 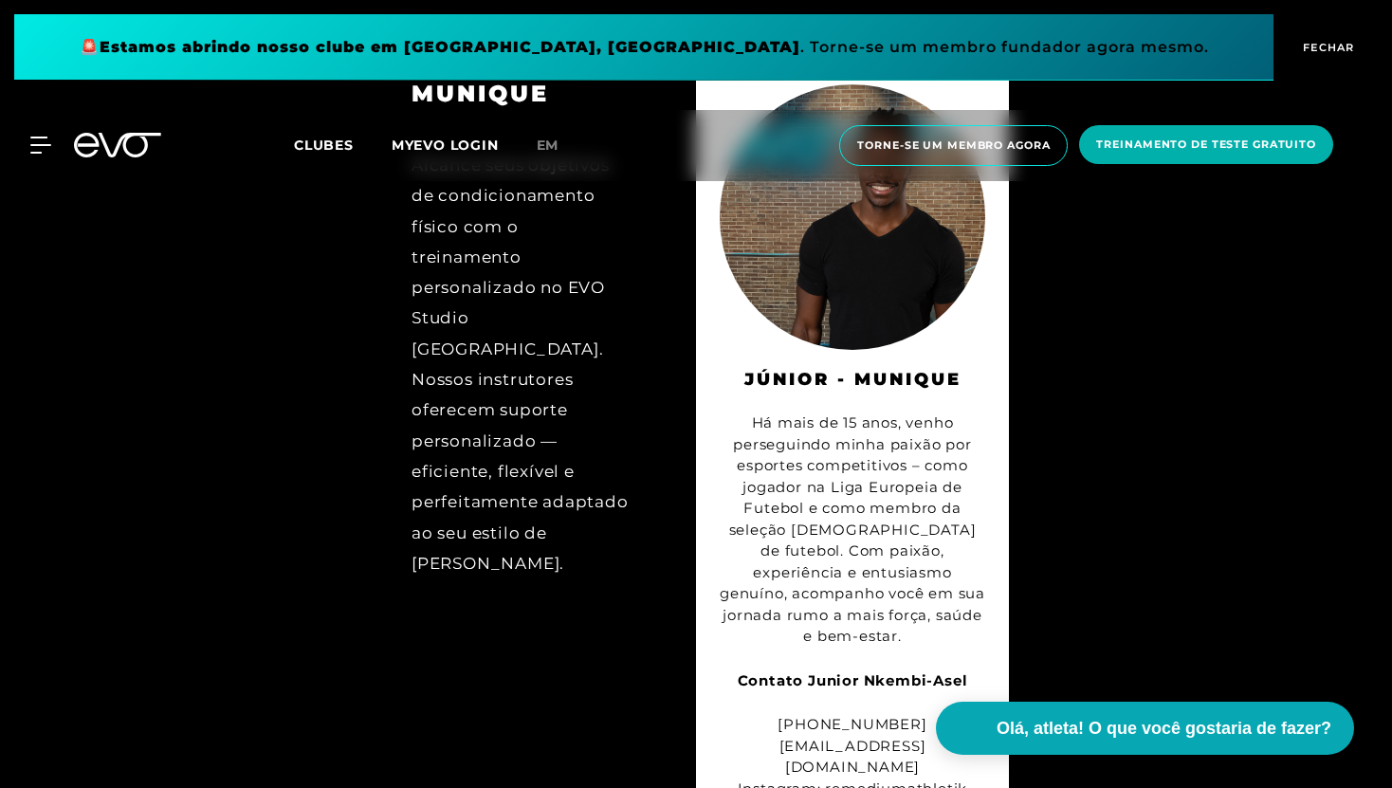 What do you see at coordinates (342, 144) in the screenshot?
I see `a: Clubes` at bounding box center [342, 144].